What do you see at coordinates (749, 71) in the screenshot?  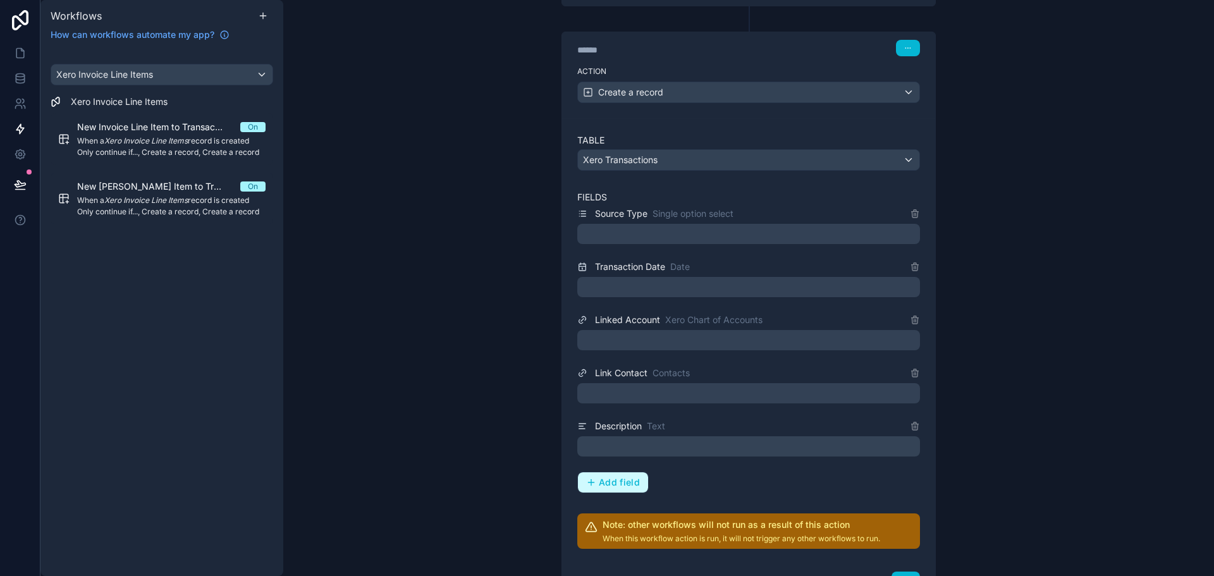 I see `label: Action` at bounding box center [749, 71].